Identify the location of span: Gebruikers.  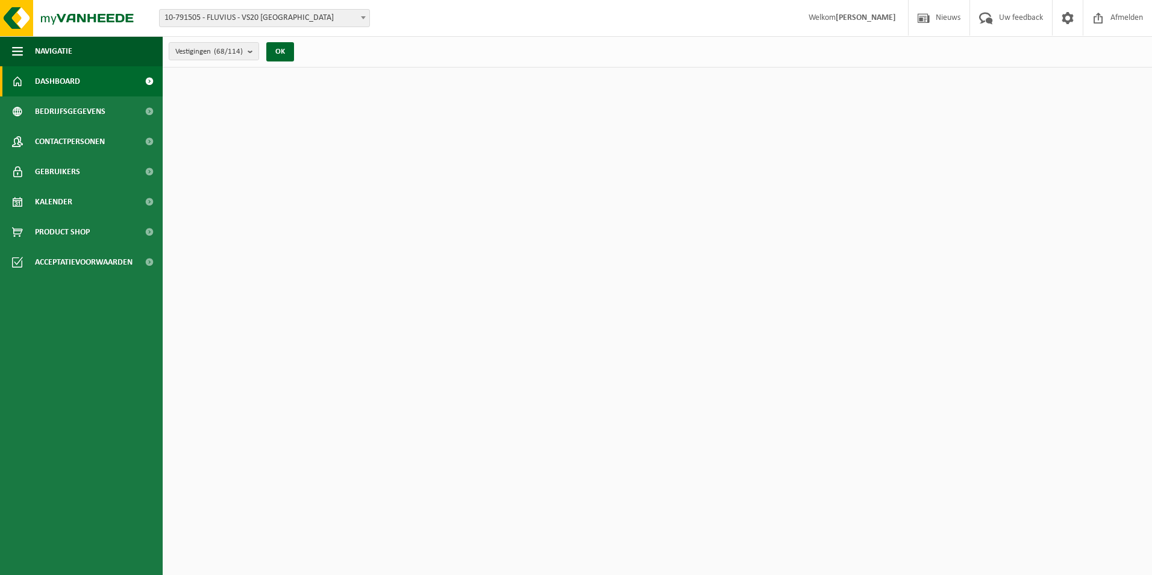
(57, 172).